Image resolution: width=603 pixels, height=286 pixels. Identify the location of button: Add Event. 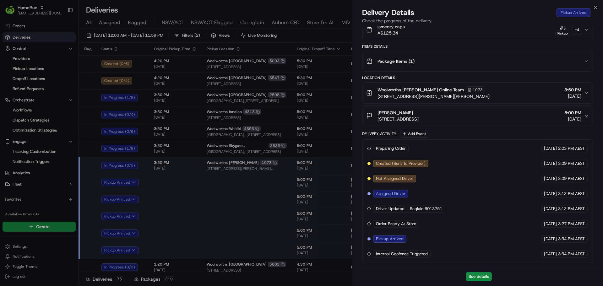
(414, 134).